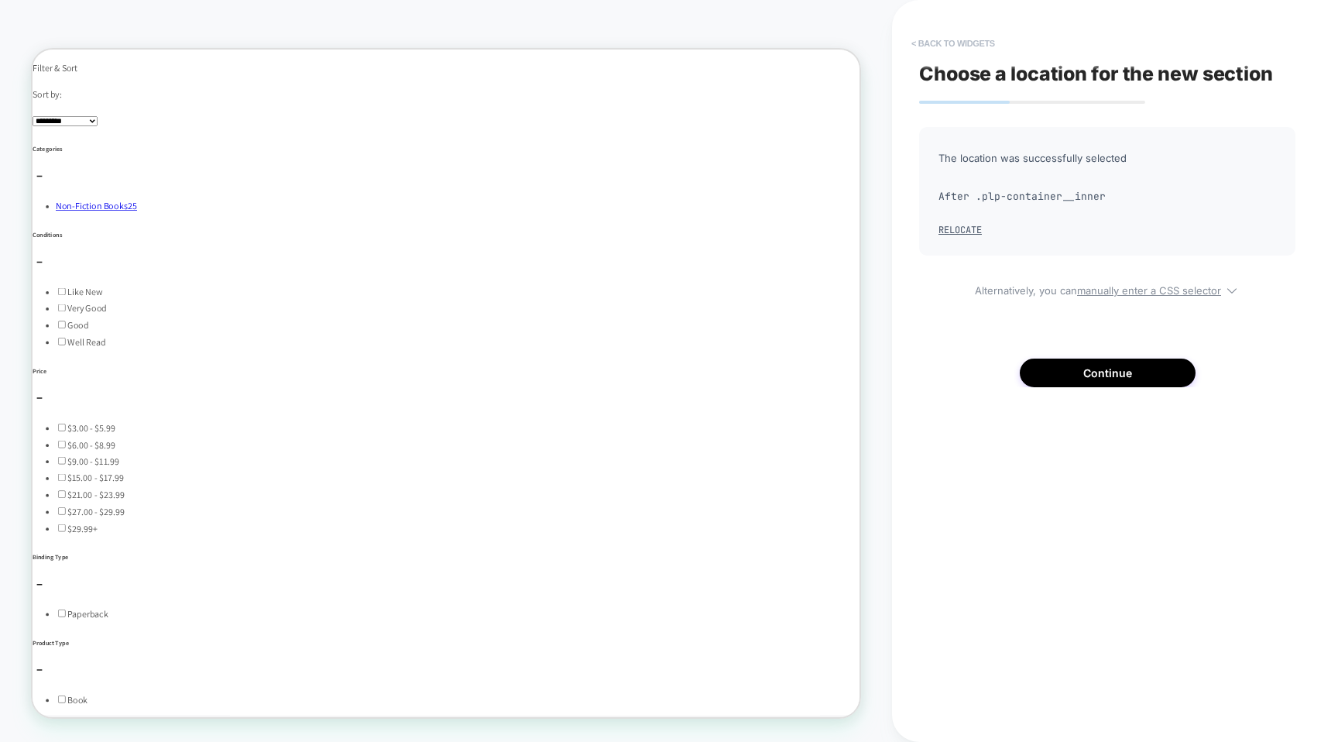 Image resolution: width=1338 pixels, height=742 pixels. I want to click on u: manually enter a CSS selector, so click(1149, 290).